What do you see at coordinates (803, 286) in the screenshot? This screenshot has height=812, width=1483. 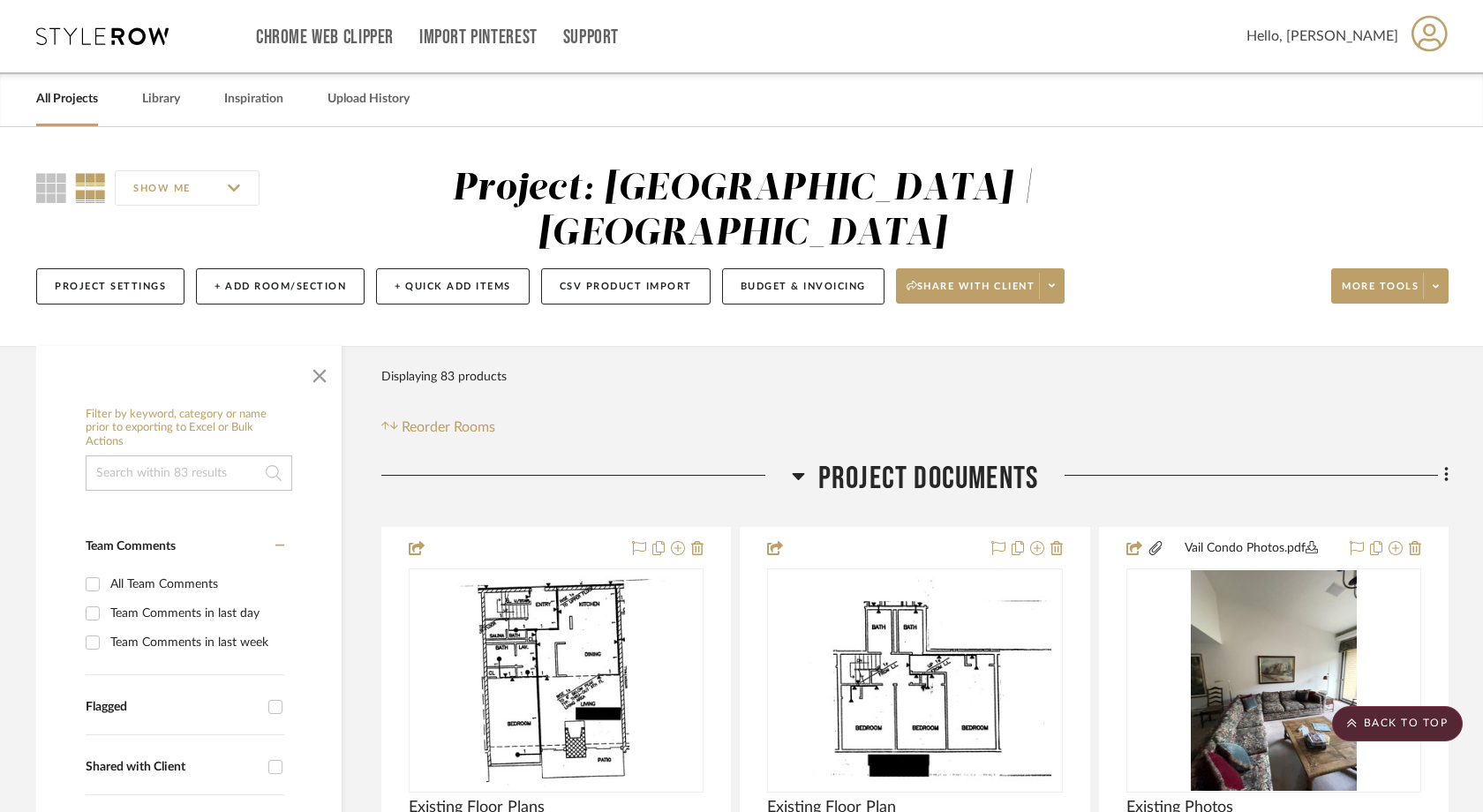 I see `button: Budget & Invoicing` at bounding box center [803, 286].